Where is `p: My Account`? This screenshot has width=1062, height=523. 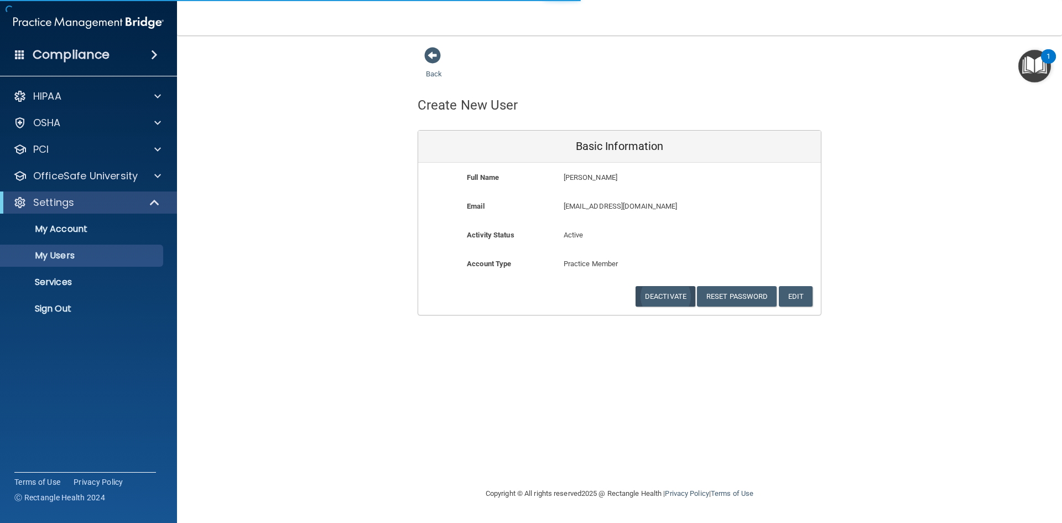
p: My Account is located at coordinates (82, 229).